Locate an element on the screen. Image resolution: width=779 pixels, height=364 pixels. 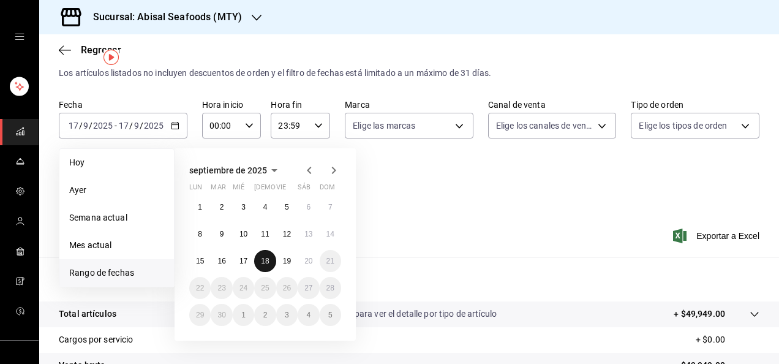
button: 5 de octubre de 2025 is located at coordinates (330, 315).